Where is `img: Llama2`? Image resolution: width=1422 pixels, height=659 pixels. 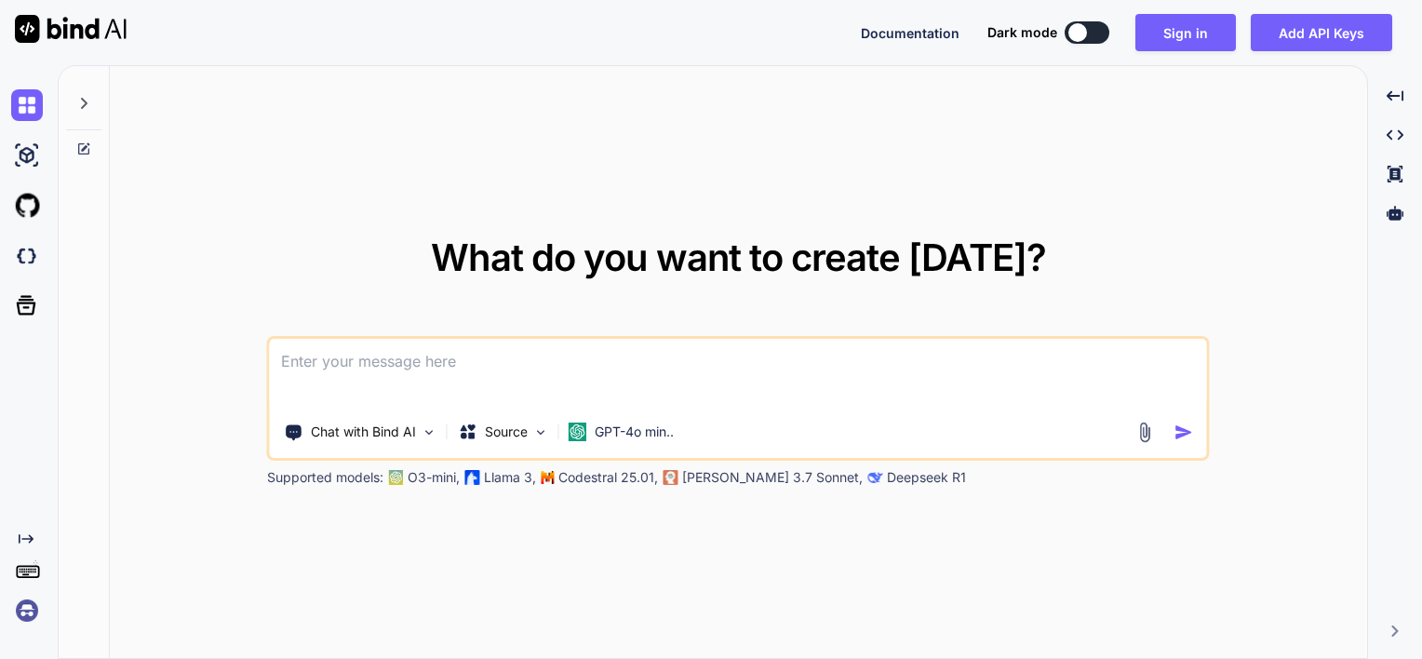 img: Llama2 is located at coordinates (473, 477).